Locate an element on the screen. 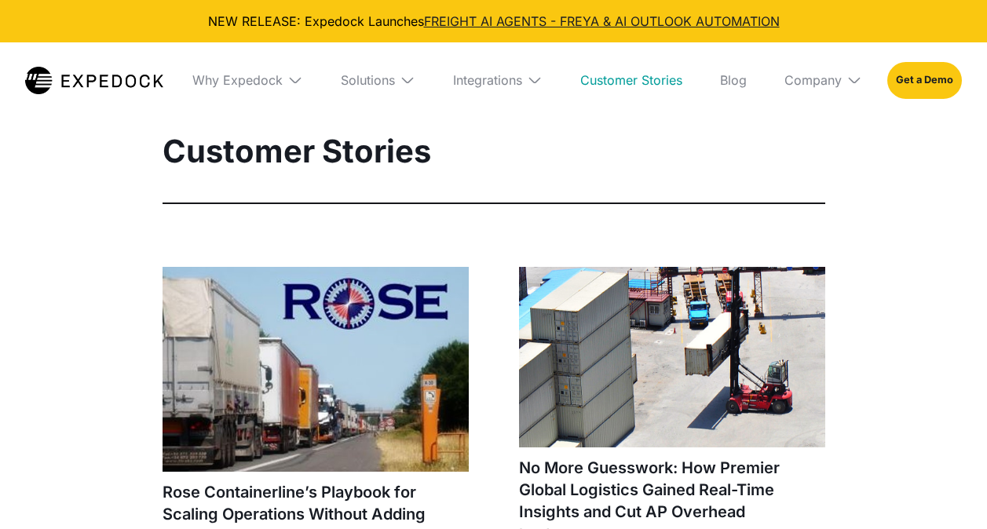  div: Why Expedock is located at coordinates (237, 80).